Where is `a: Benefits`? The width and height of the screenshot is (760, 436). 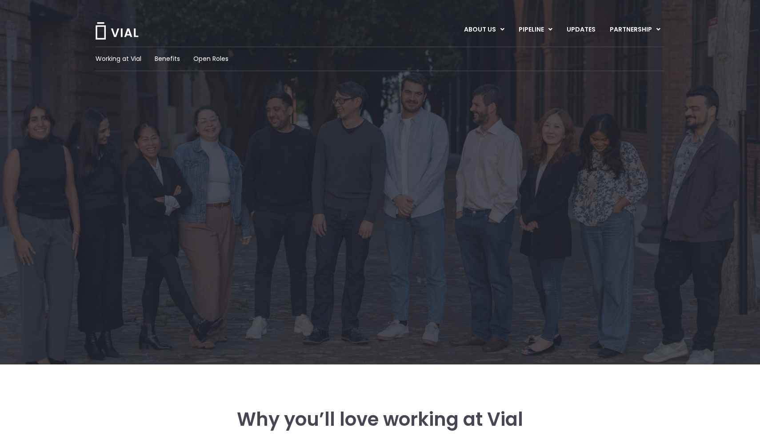
a: Benefits is located at coordinates (167, 59).